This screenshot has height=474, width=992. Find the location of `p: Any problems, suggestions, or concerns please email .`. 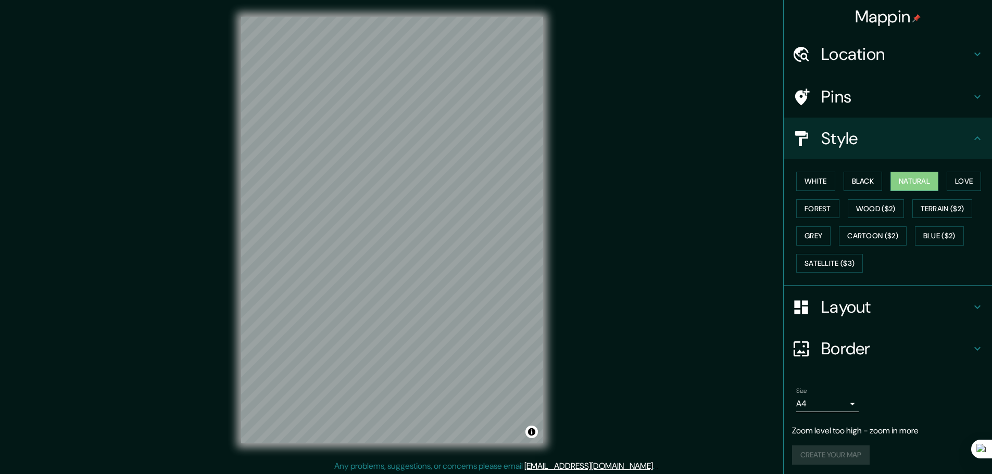

p: Any problems, suggestions, or concerns please email . is located at coordinates (494, 467).